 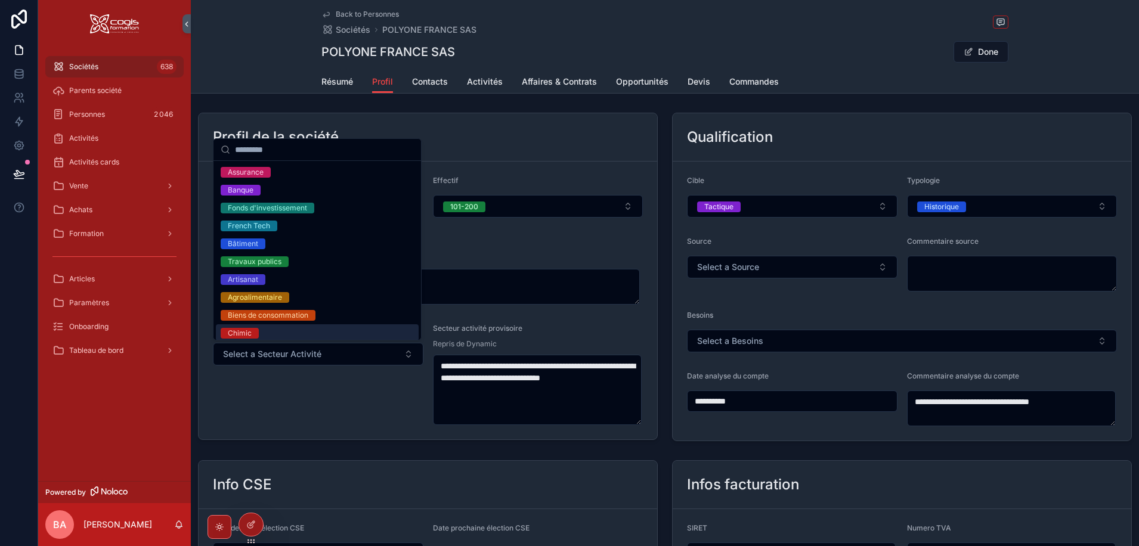 I want to click on h1: POLYONE FRANCE SAS, so click(x=388, y=52).